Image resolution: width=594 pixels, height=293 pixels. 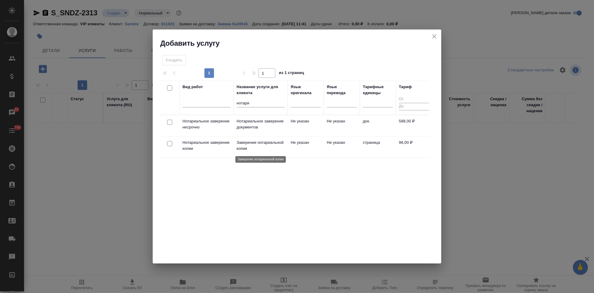 What do you see at coordinates (378, 147) in the screenshot?
I see `td: страница` at bounding box center [378, 147].